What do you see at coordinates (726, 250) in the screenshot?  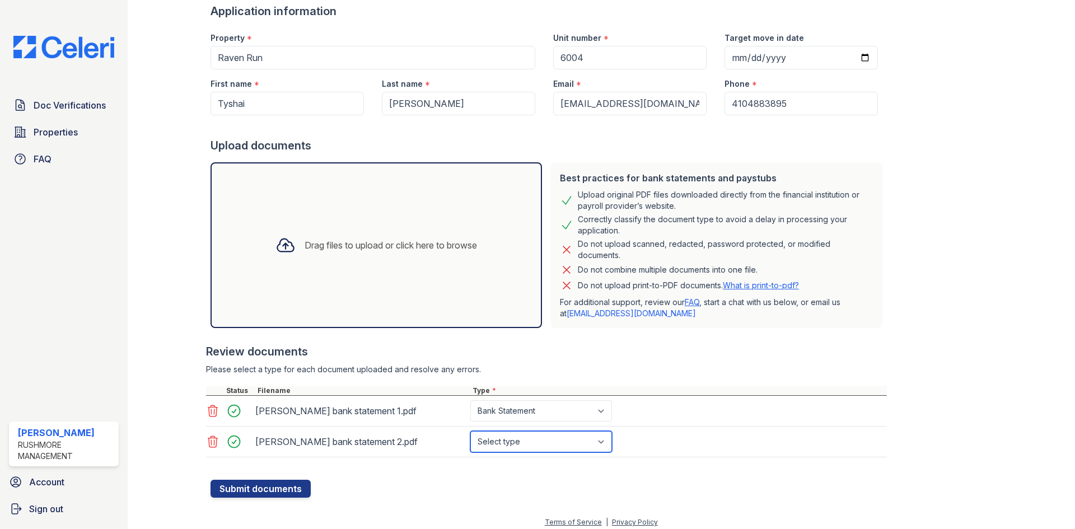 I see `div: Do not upload scanned, redacted, password protected, or modified documents.` at bounding box center [726, 250].